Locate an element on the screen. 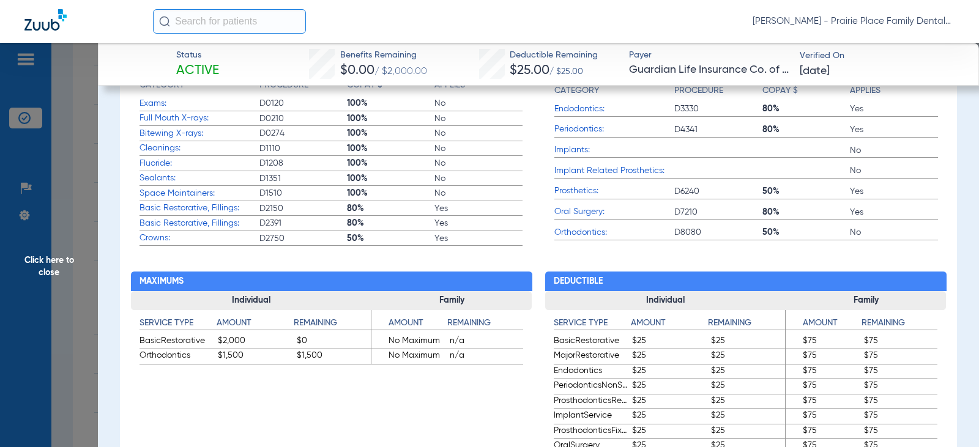  span: Cleanings: is located at coordinates (200, 148).